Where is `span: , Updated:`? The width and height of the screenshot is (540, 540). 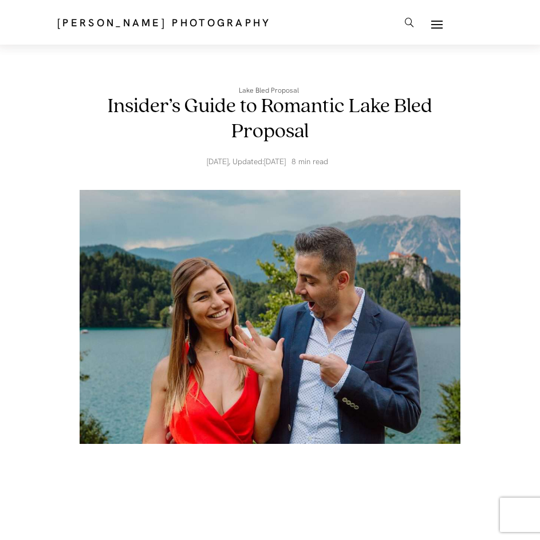
span: , Updated: is located at coordinates (246, 161).